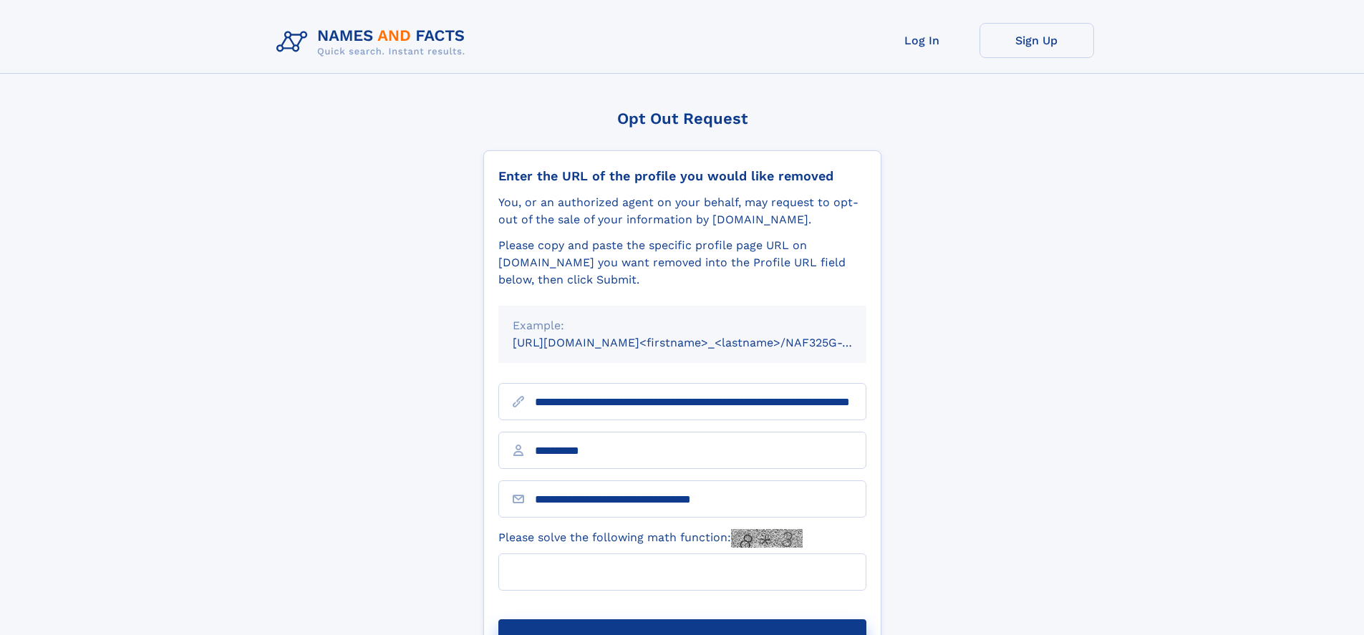 The width and height of the screenshot is (1364, 635). I want to click on div: Opt Out Request, so click(682, 118).